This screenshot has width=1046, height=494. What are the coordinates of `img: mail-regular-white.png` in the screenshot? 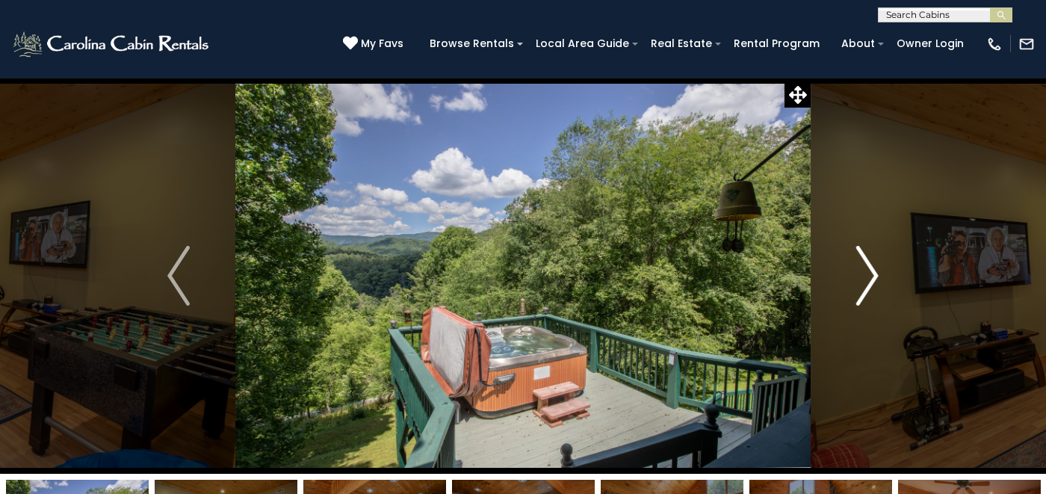 It's located at (1026, 44).